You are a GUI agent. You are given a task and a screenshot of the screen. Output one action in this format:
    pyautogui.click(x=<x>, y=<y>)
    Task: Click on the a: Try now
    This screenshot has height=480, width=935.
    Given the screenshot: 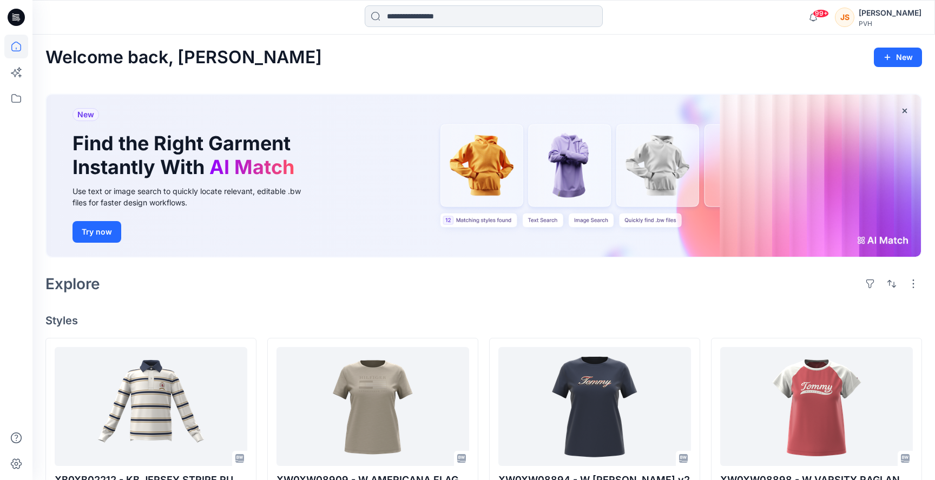 What is the action you would take?
    pyautogui.click(x=97, y=232)
    